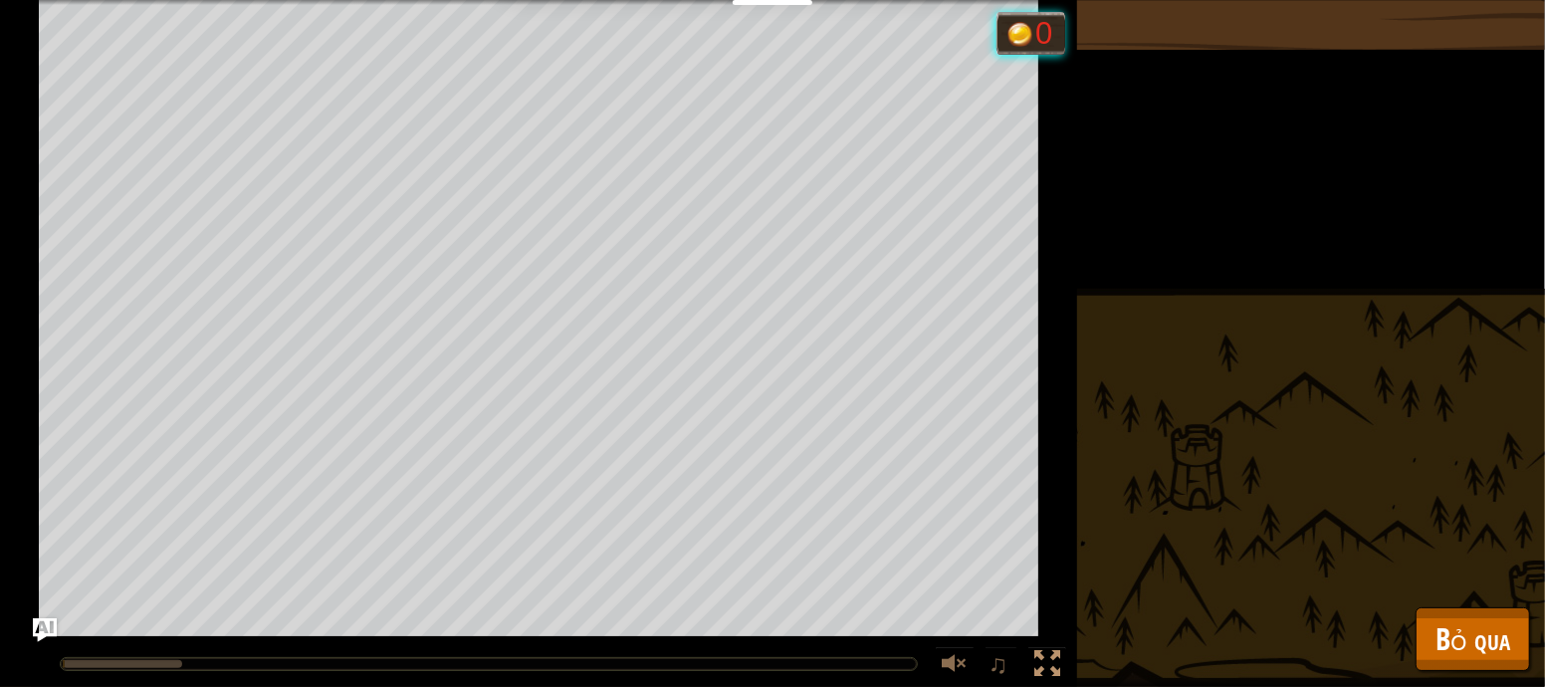 The height and width of the screenshot is (687, 1545). Describe the element at coordinates (955, 666) in the screenshot. I see `button: Tùy chỉnh âm lượng` at that location.